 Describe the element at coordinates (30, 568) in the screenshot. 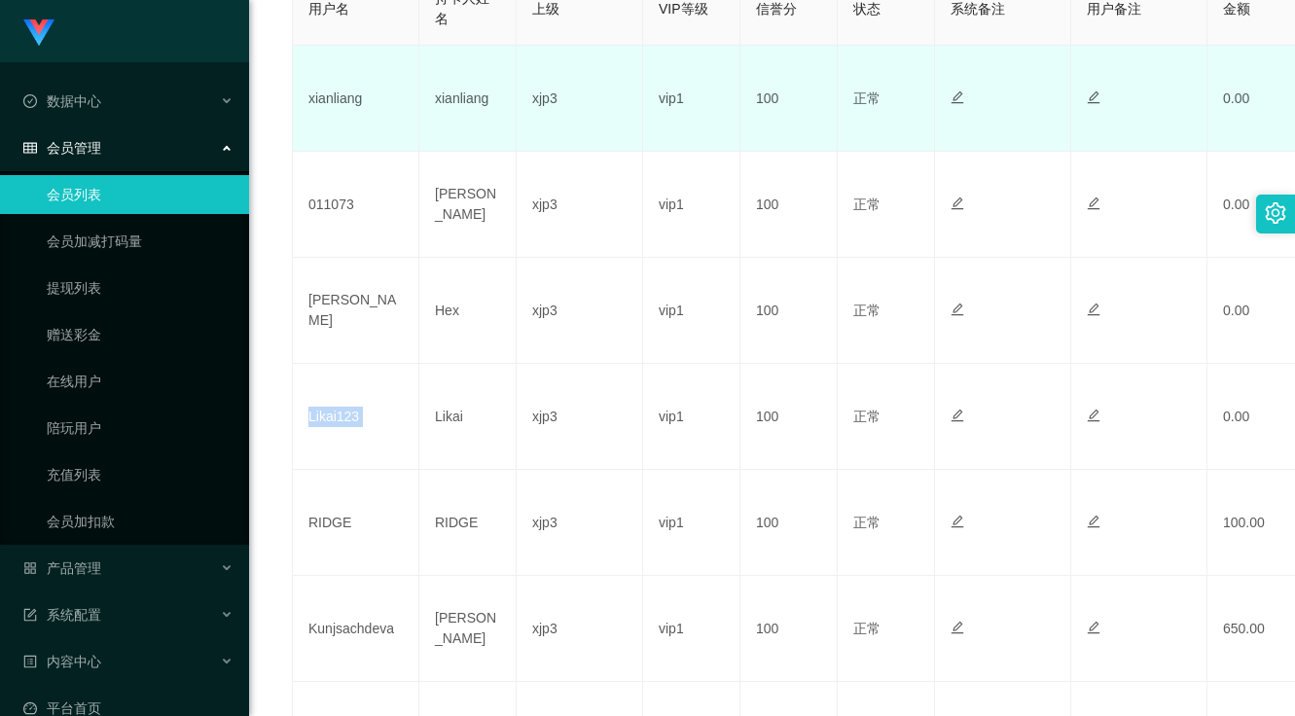

I see `i: 图标: appstore-o` at that location.